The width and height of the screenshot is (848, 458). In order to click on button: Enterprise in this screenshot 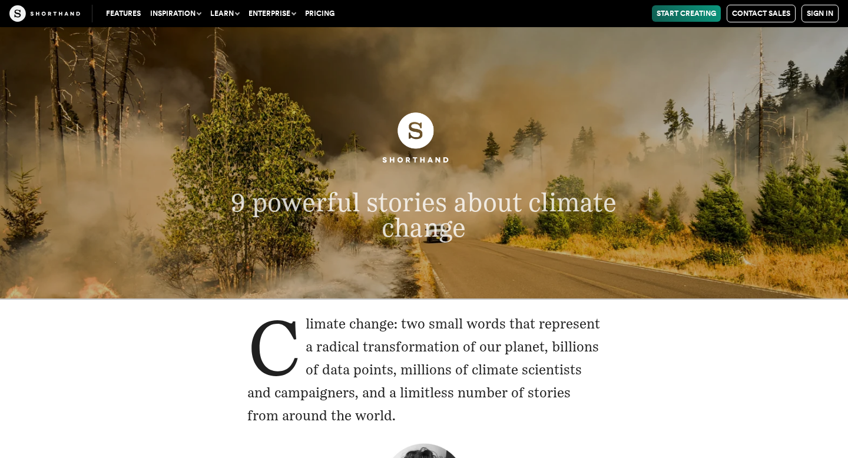, I will do `click(272, 14)`.